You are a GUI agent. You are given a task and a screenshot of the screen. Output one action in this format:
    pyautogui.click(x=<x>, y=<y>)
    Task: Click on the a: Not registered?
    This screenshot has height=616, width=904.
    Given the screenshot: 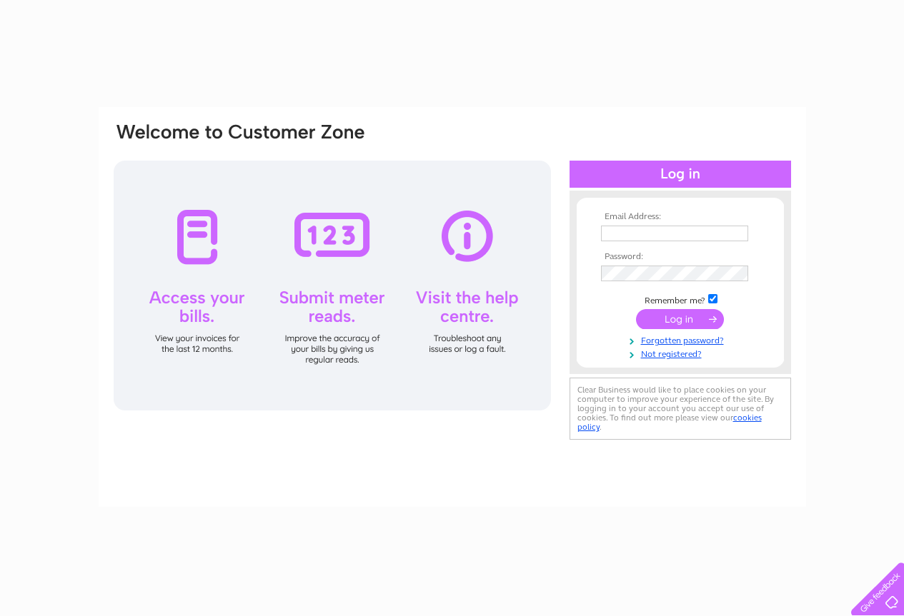 What is the action you would take?
    pyautogui.click(x=681, y=353)
    